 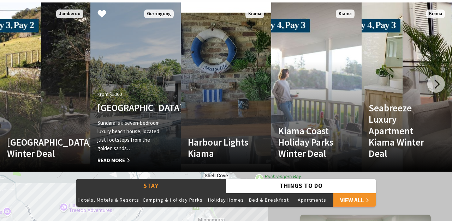 I want to click on button: Apartments, so click(x=312, y=200).